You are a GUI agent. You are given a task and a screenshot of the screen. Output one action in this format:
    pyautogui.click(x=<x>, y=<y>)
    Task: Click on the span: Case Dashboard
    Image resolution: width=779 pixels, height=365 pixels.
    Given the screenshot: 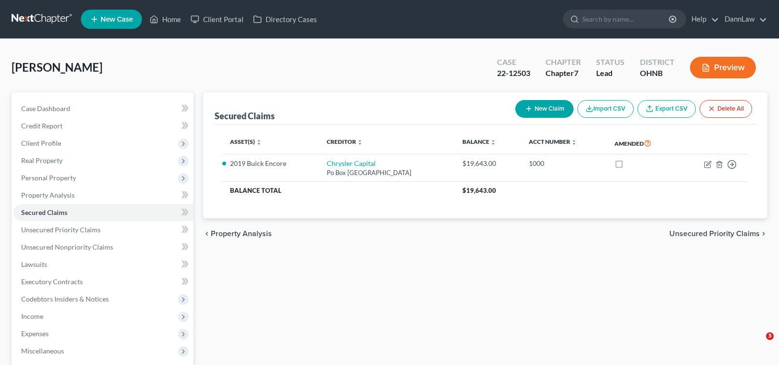 What is the action you would take?
    pyautogui.click(x=46, y=108)
    